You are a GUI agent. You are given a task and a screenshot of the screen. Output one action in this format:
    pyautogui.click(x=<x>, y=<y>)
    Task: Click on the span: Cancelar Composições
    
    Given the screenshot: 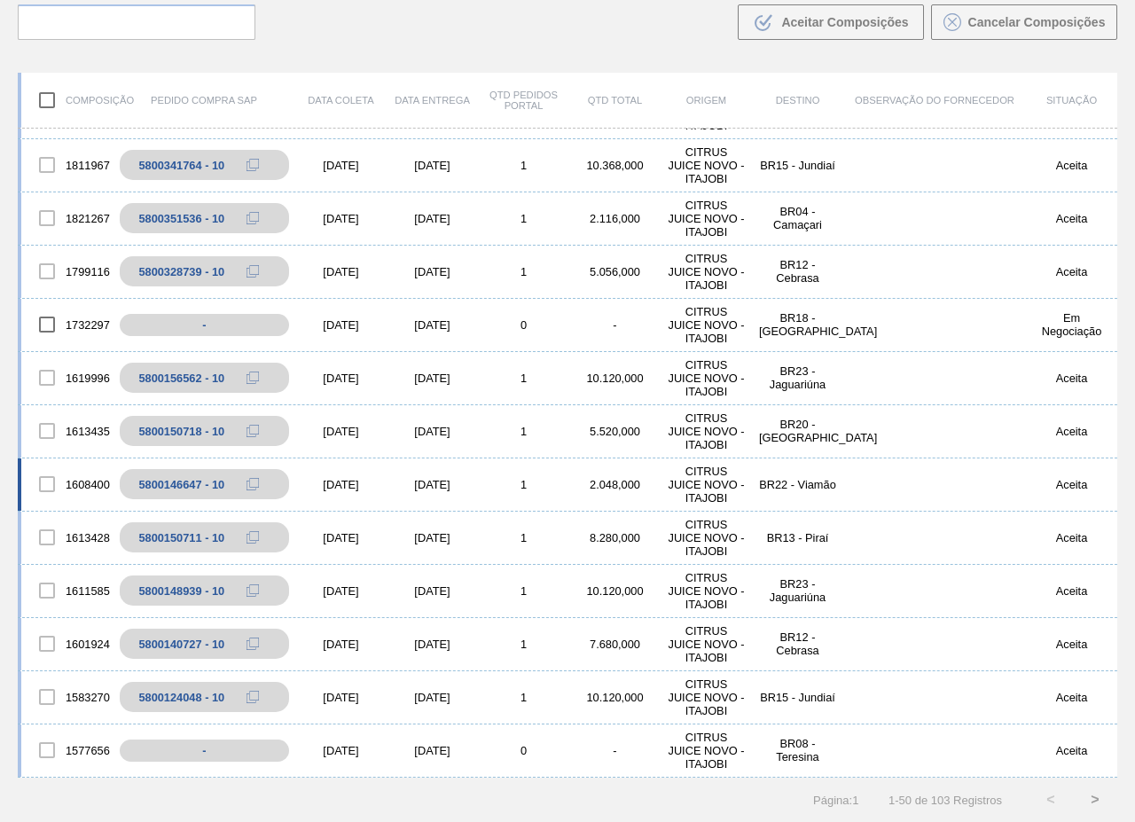 What is the action you would take?
    pyautogui.click(x=1036, y=22)
    